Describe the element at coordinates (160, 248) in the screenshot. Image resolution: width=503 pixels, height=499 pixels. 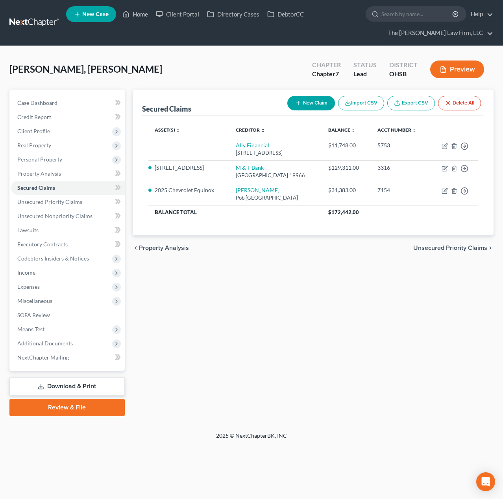
I see `button: chevron_left Property Analysis` at that location.